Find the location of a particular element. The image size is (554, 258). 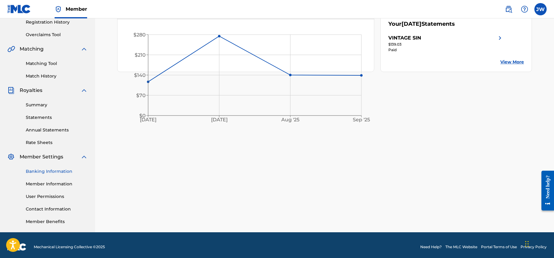

span: Mechanical Licensing Collective © 2025 is located at coordinates (69, 247).